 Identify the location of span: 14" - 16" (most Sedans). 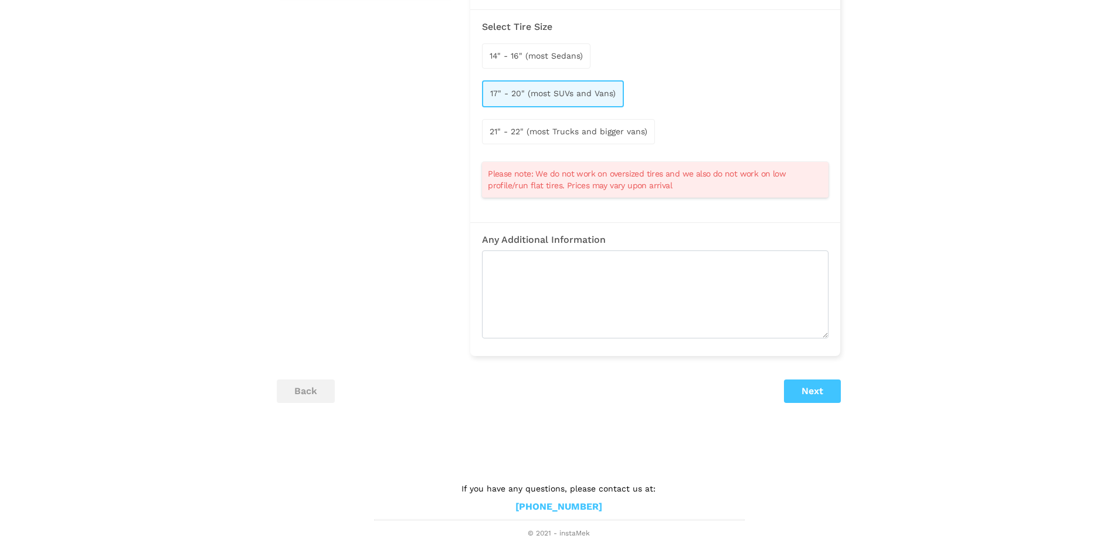
(536, 56).